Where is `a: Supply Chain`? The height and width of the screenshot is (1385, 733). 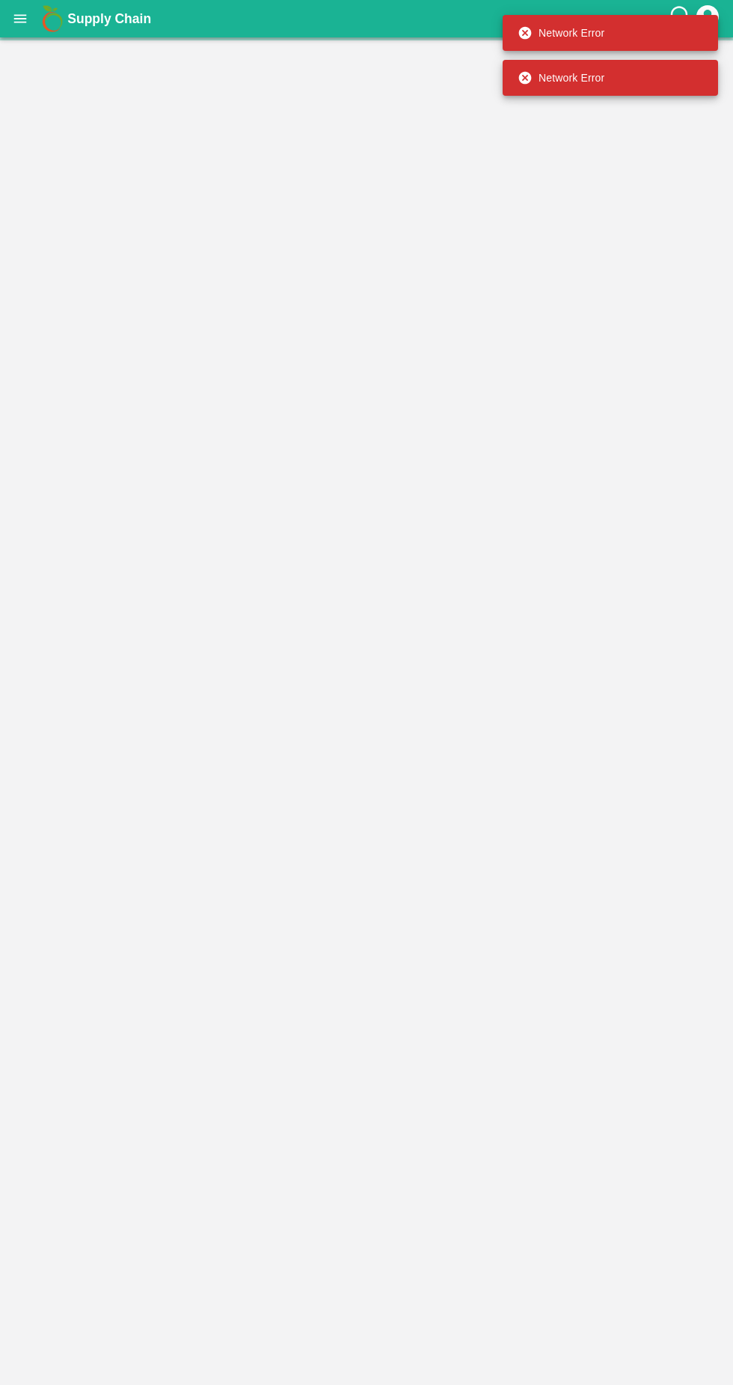 a: Supply Chain is located at coordinates (367, 19).